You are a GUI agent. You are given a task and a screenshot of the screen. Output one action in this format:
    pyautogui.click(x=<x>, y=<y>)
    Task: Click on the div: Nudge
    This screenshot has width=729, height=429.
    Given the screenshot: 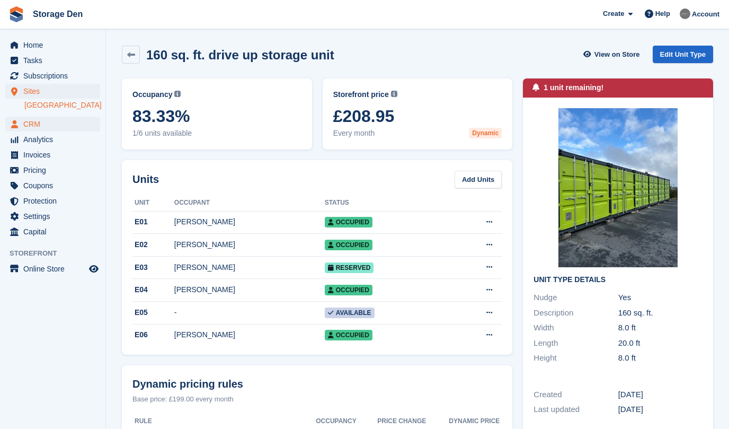 What is the action you would take?
    pyautogui.click(x=576, y=297)
    